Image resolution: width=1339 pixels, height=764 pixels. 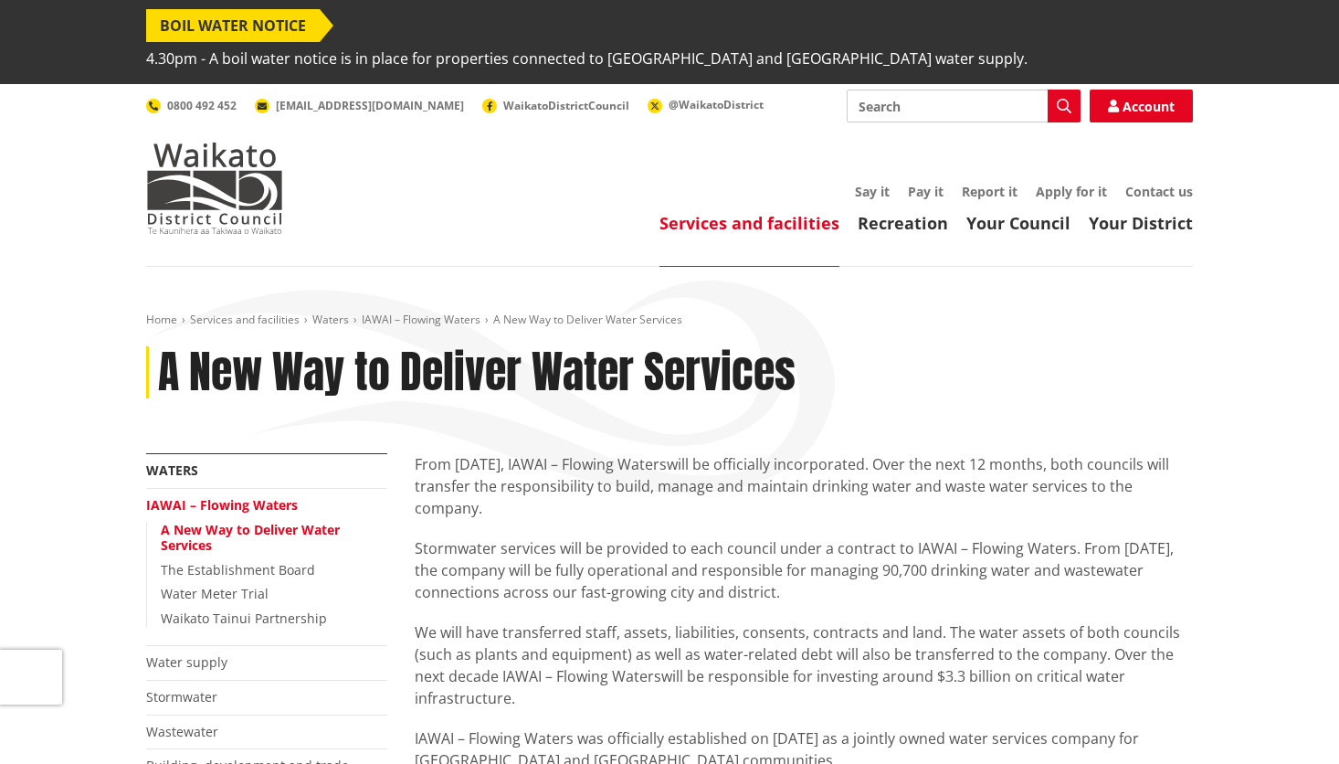 I want to click on span: 0800 492 452, so click(x=202, y=105).